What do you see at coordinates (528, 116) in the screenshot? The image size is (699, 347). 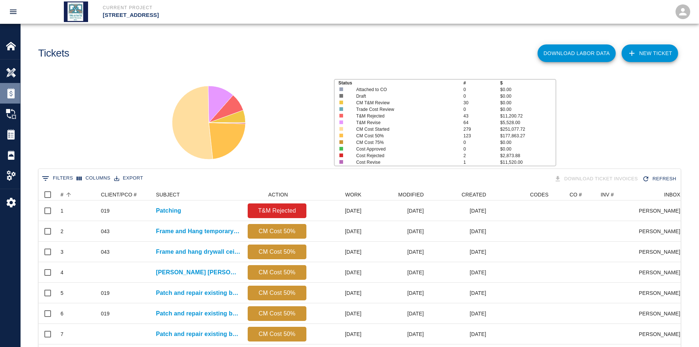 I see `p: $11,200.72` at bounding box center [528, 116].